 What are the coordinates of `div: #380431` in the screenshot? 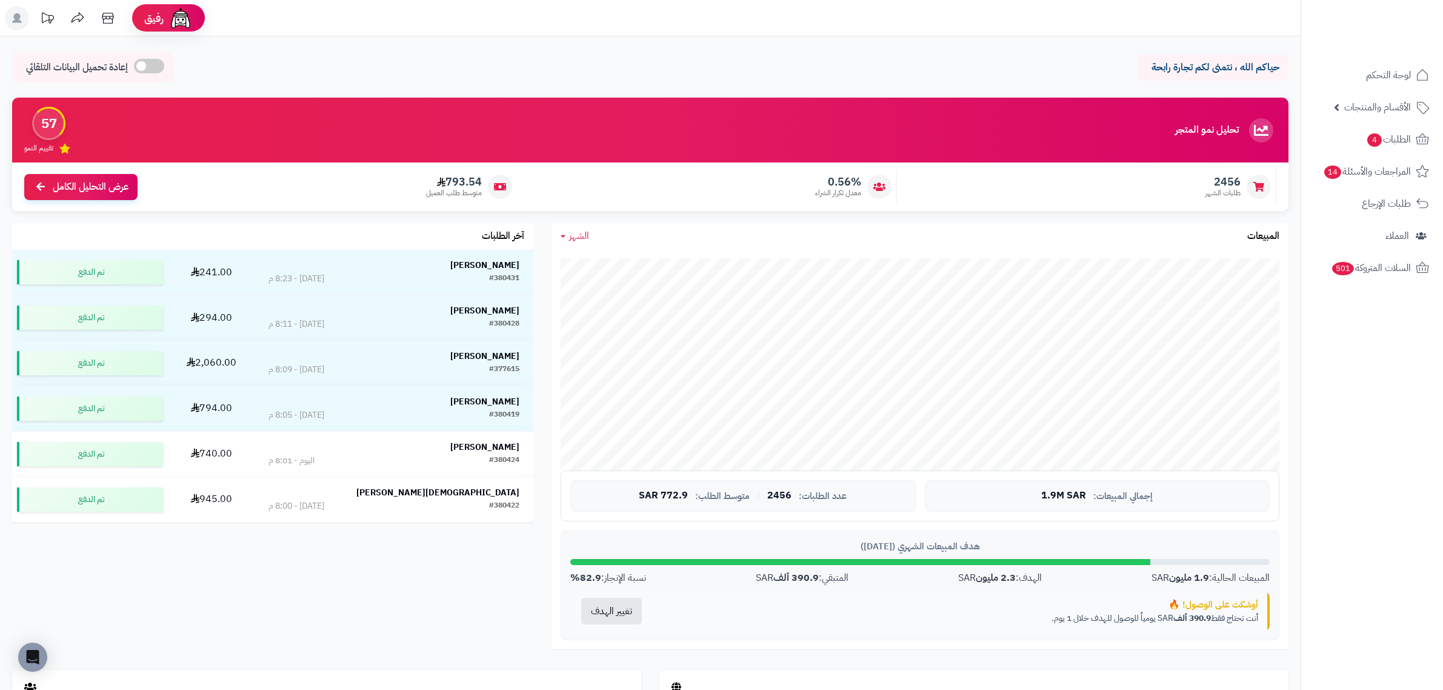 It's located at (504, 279).